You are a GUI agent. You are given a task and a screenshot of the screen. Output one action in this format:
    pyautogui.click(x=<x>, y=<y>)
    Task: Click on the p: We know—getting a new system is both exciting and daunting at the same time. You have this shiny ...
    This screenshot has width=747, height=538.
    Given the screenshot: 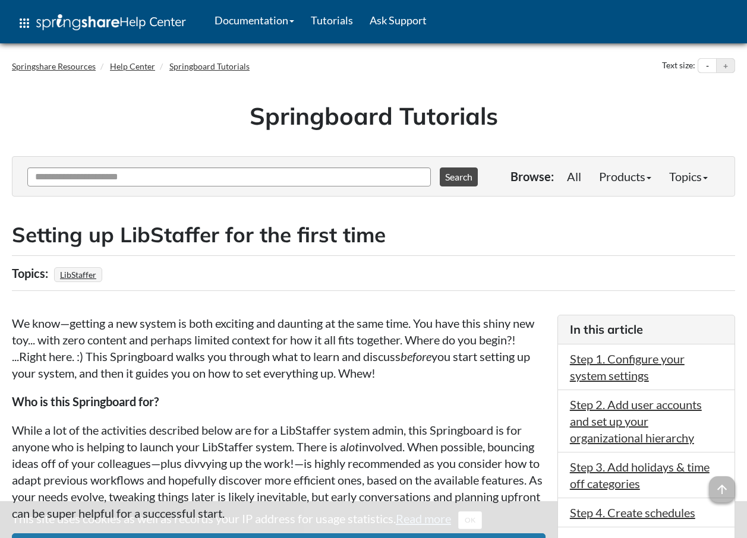 What is the action you would take?
    pyautogui.click(x=279, y=348)
    